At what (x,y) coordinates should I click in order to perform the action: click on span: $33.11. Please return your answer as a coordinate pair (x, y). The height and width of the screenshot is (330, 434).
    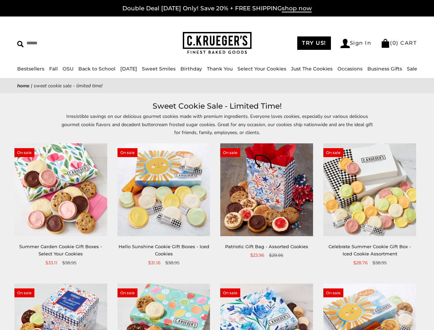
    Looking at the image, I should click on (51, 262).